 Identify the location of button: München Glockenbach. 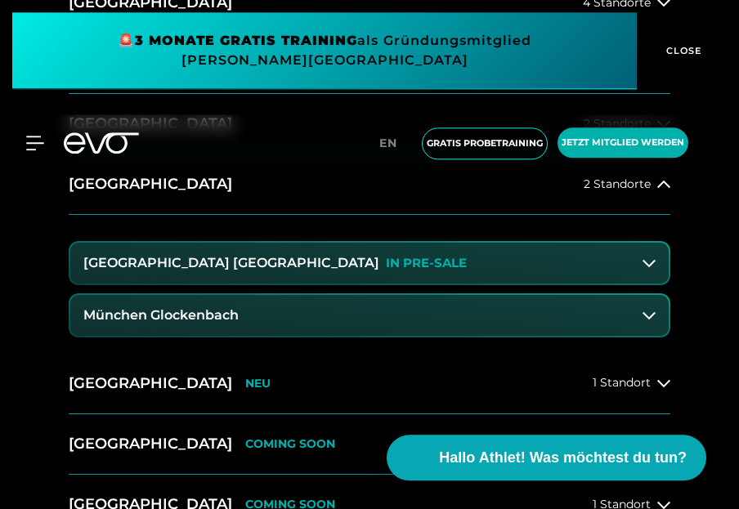
(370, 316).